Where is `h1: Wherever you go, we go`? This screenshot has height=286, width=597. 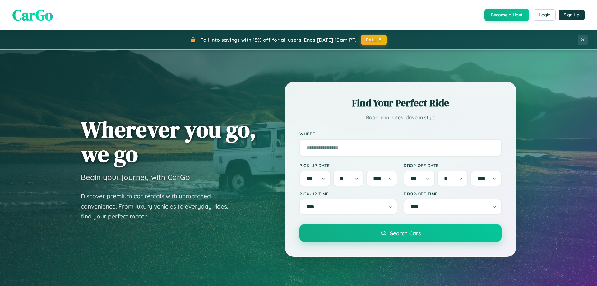
h1: Wherever you go, we go is located at coordinates (168, 141).